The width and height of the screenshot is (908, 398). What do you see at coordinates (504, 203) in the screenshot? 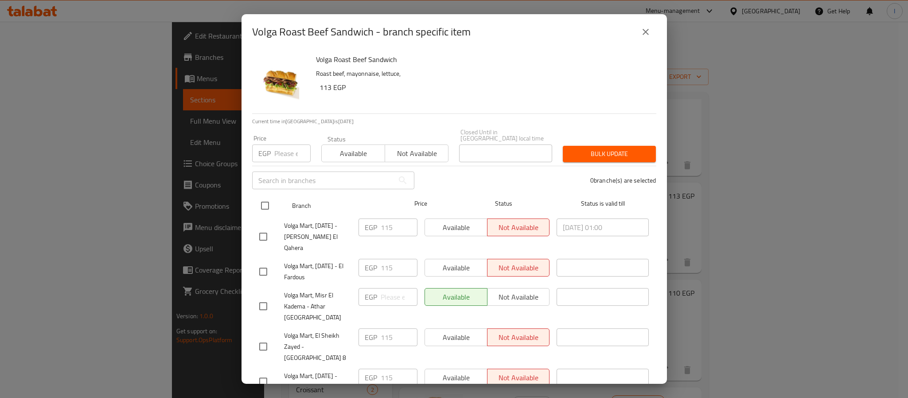
I see `span: Status` at bounding box center [504, 203].